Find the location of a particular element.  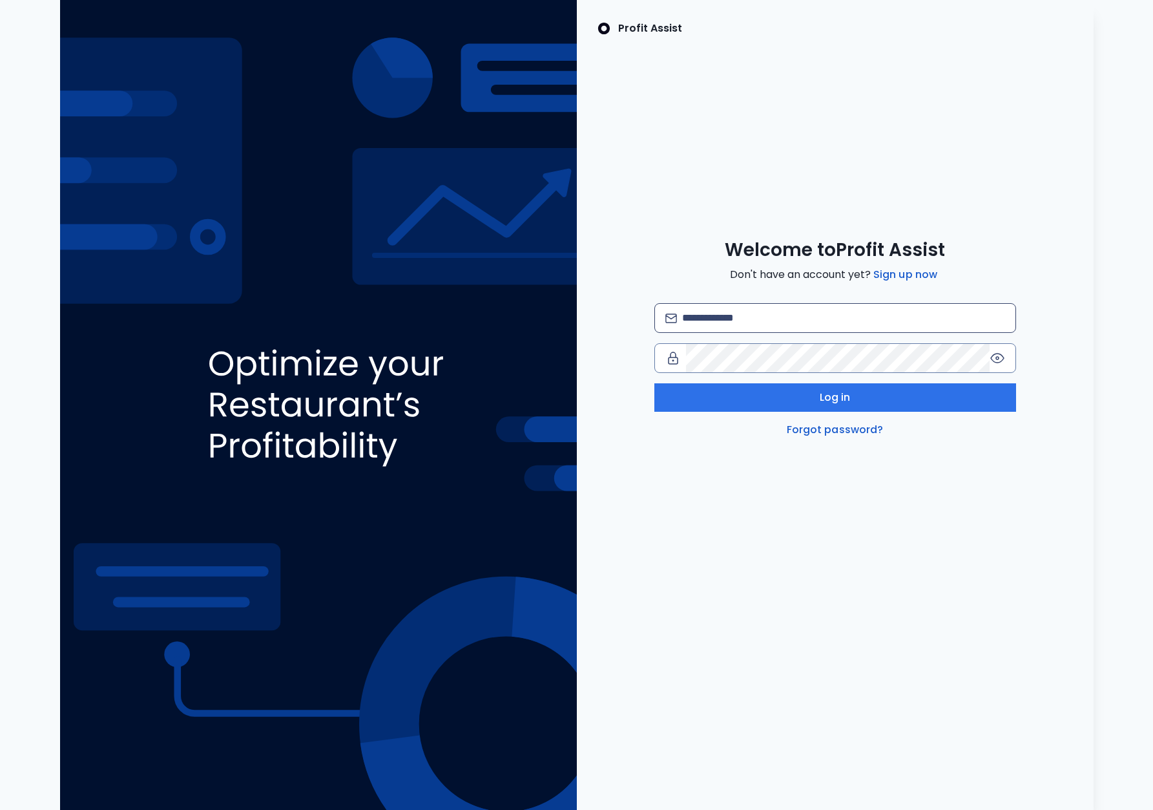

a: Sign up now is located at coordinates (905, 275).